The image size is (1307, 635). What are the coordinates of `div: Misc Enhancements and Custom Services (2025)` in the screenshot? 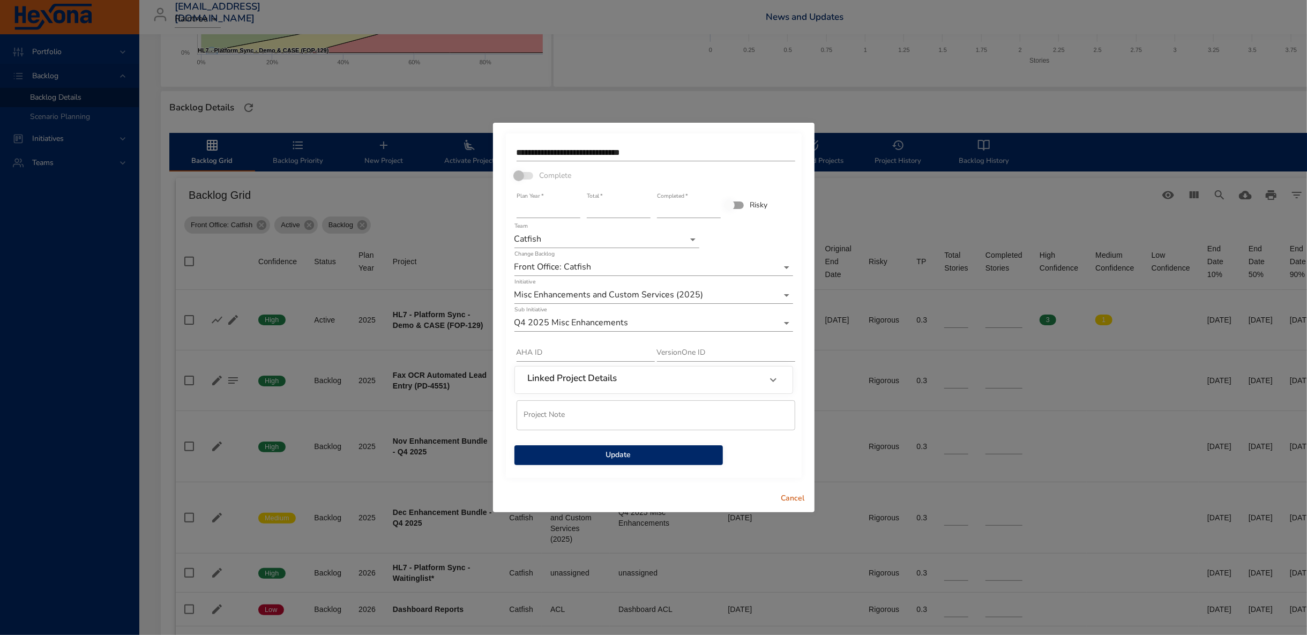 It's located at (654, 295).